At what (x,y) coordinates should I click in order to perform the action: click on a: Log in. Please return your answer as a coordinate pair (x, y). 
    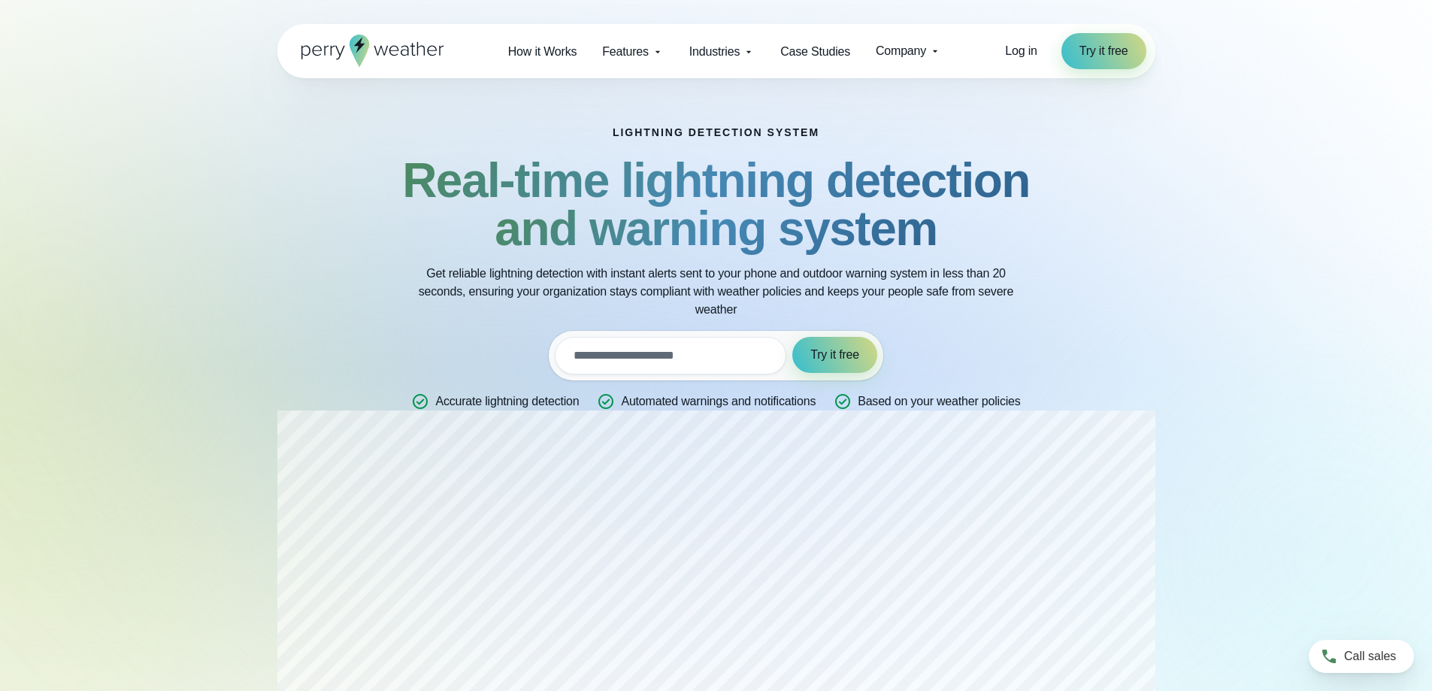
    Looking at the image, I should click on (1021, 51).